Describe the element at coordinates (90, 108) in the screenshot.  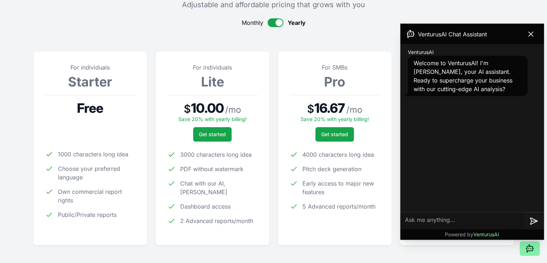
I see `span: Free` at that location.